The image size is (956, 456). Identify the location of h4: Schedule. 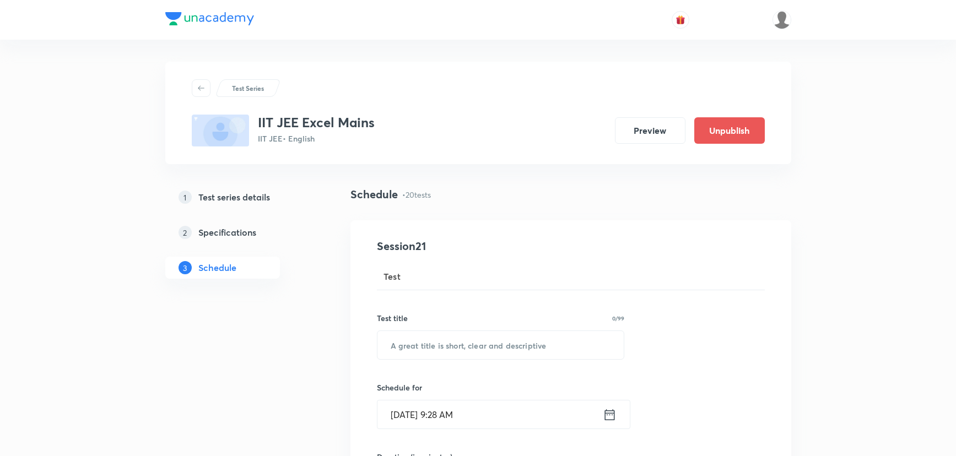
(374, 194).